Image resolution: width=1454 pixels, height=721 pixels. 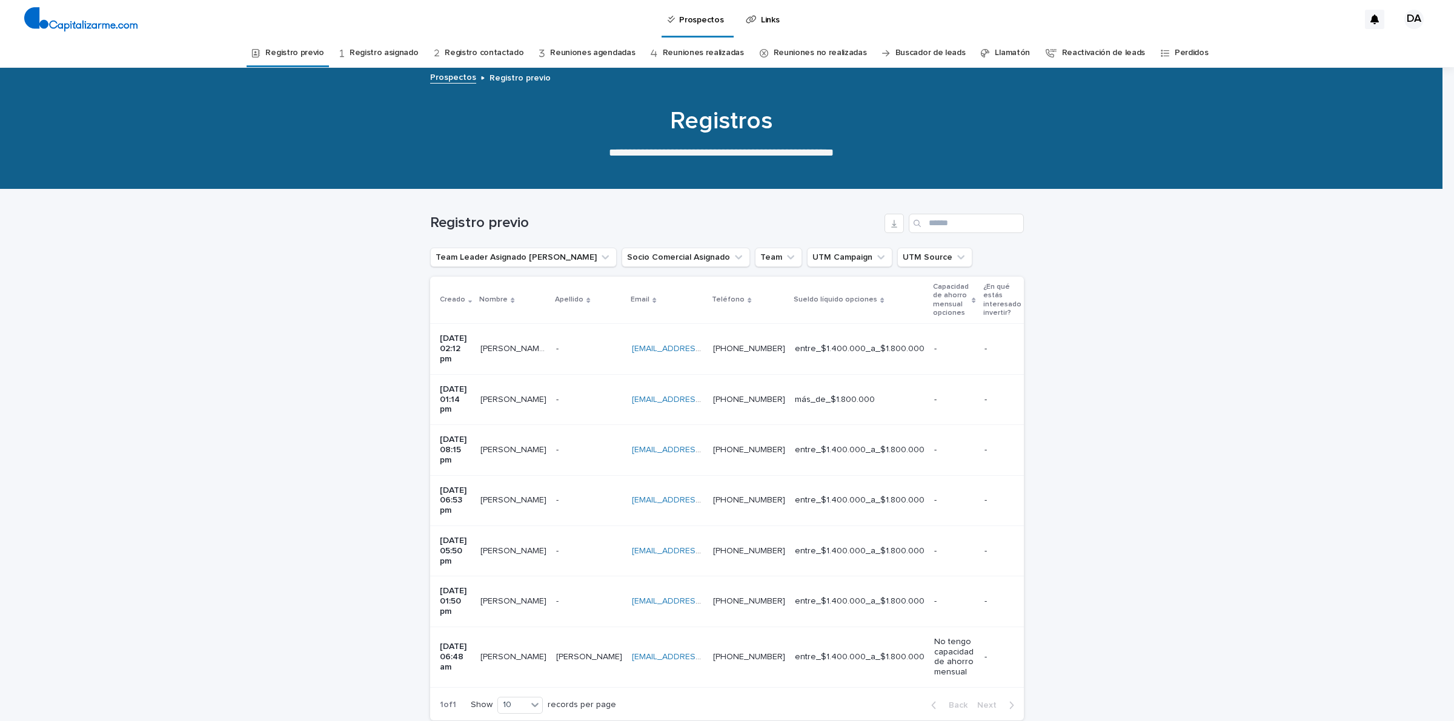 What do you see at coordinates (1012, 53) in the screenshot?
I see `a: Llamatón` at bounding box center [1012, 53].